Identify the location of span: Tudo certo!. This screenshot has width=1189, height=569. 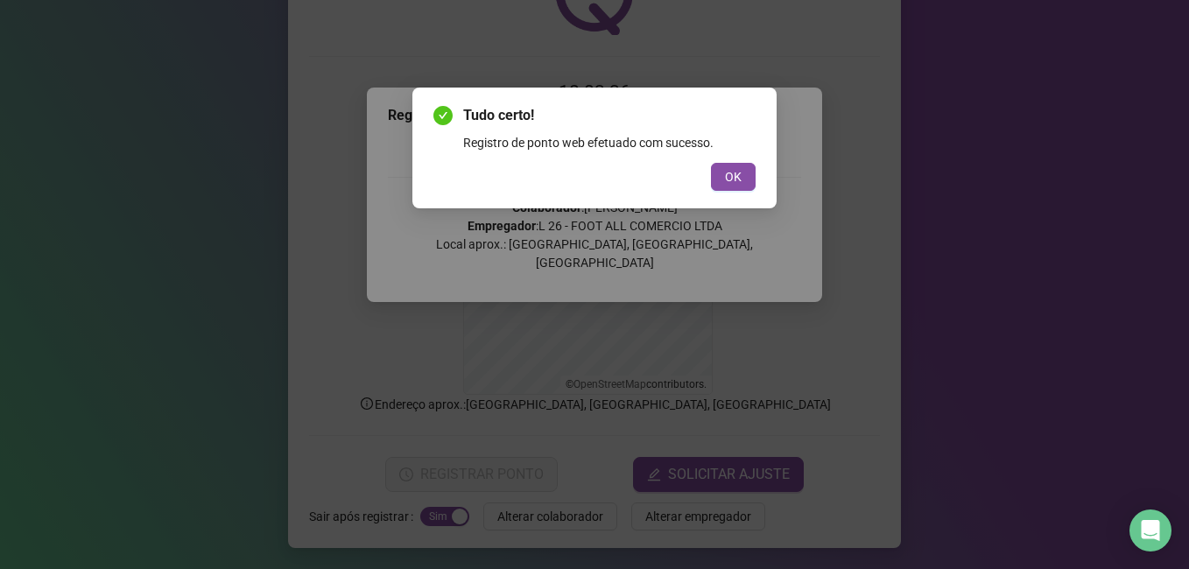
(609, 116).